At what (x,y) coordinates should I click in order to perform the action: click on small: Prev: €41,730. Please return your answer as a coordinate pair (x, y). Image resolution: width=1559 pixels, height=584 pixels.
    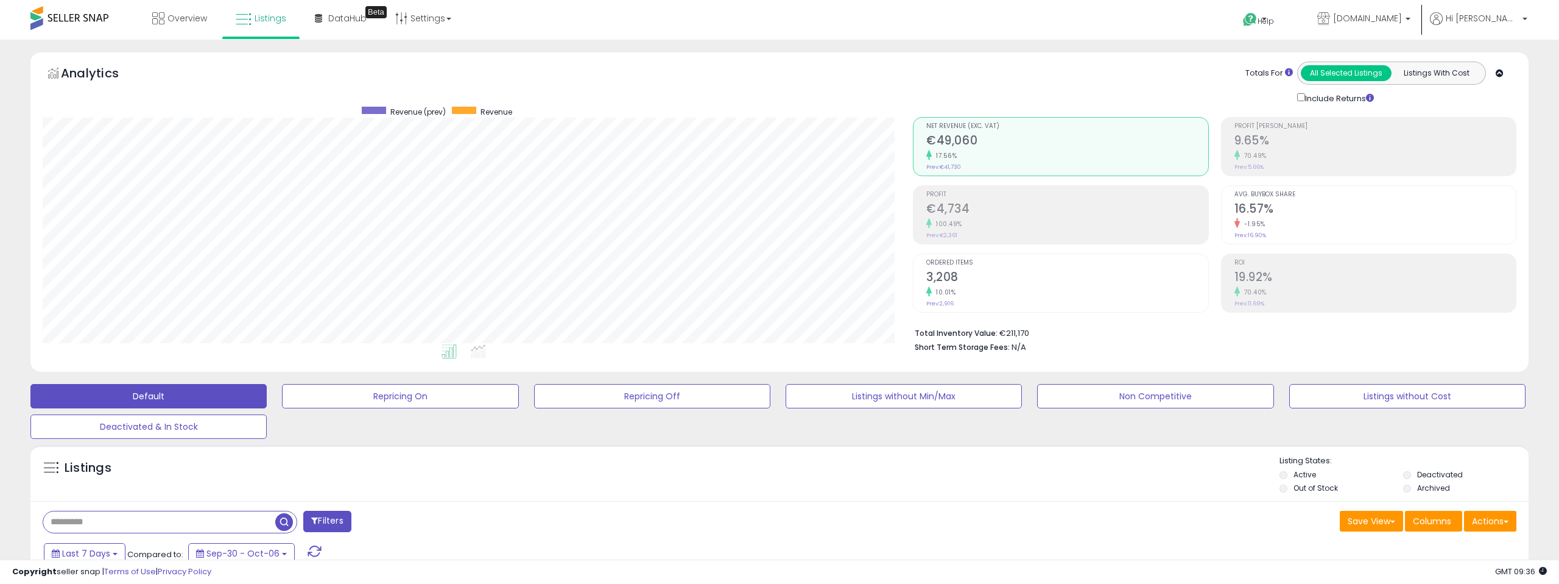
    Looking at the image, I should click on (944, 167).